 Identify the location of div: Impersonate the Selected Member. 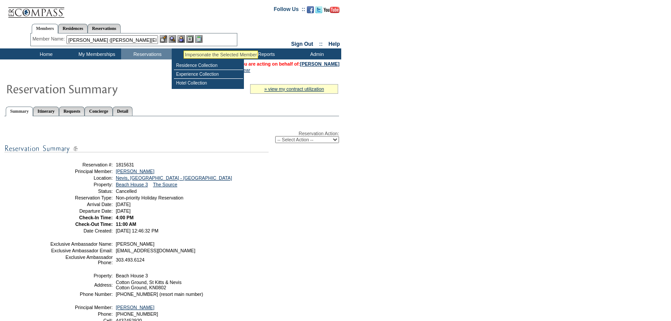
(220, 55).